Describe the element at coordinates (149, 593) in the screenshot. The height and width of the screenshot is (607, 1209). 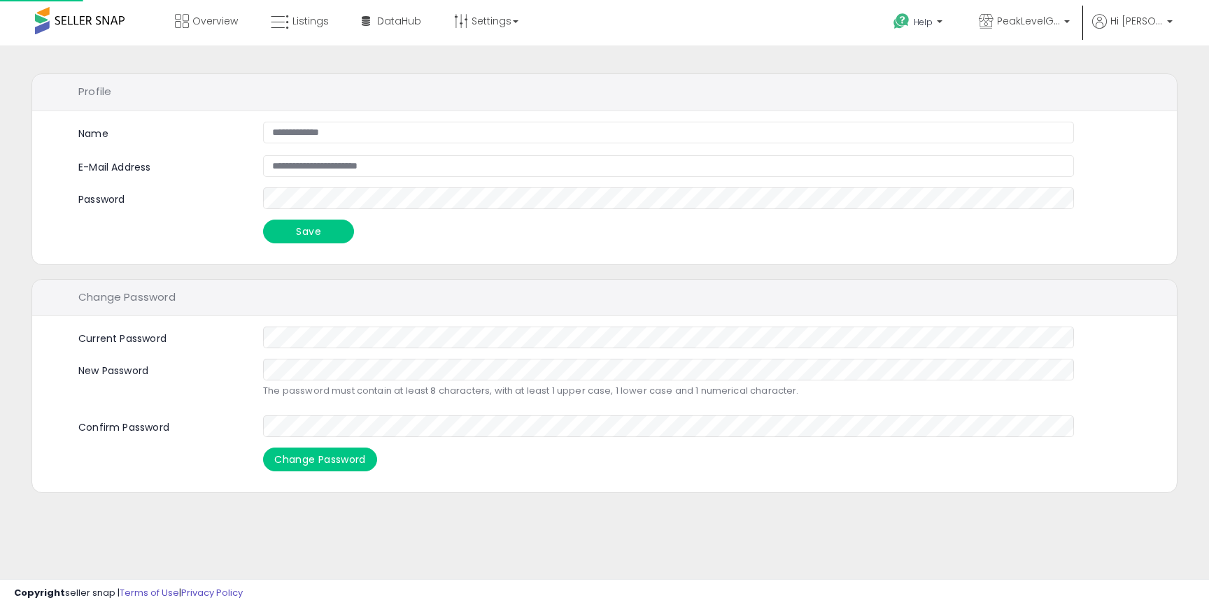
I see `a: Terms of Use` at that location.